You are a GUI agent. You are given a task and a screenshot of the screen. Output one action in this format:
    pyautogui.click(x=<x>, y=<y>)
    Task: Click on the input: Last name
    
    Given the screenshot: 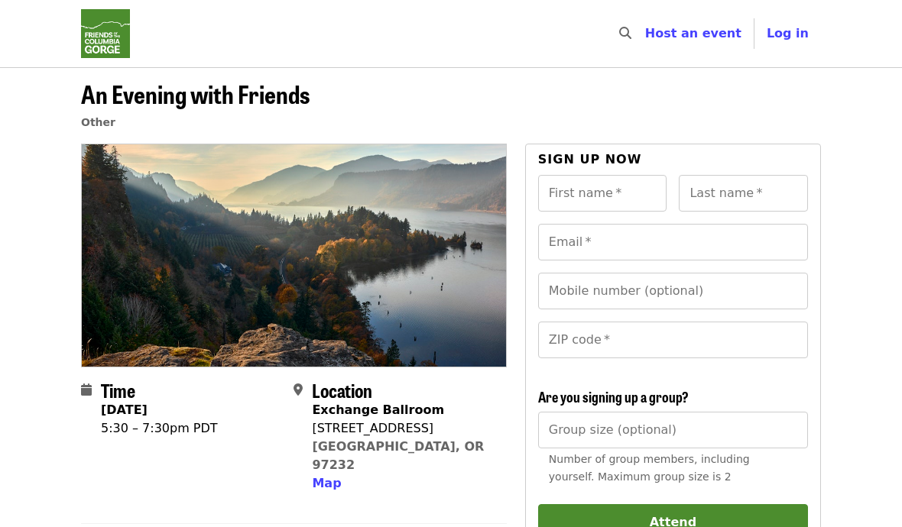 What is the action you would take?
    pyautogui.click(x=743, y=193)
    